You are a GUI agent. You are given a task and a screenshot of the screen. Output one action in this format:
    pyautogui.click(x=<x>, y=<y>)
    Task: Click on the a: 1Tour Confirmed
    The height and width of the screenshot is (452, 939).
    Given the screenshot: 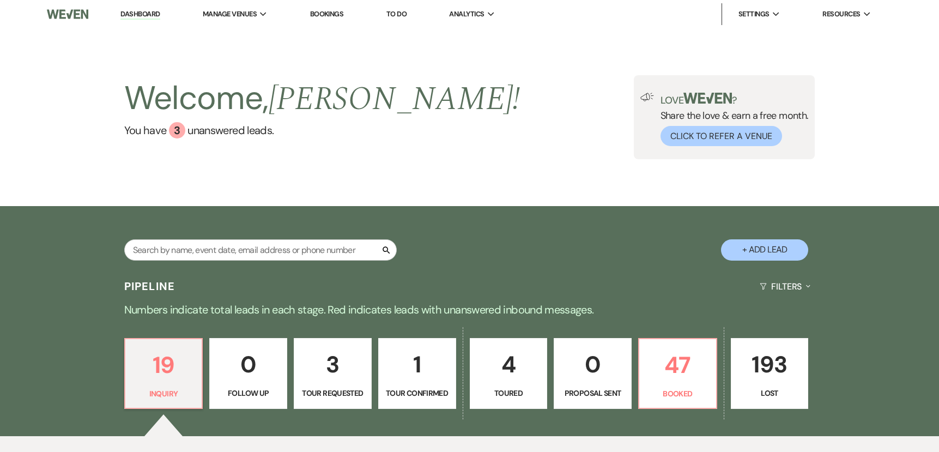 What is the action you would take?
    pyautogui.click(x=417, y=373)
    